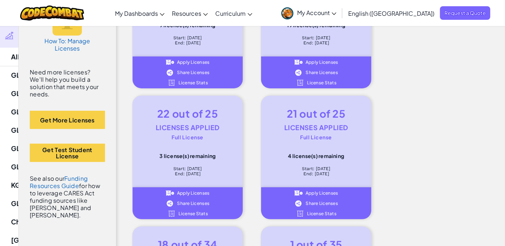 This screenshot has height=246, width=505. Describe the element at coordinates (52, 13) in the screenshot. I see `a: CodeCombat logo` at that location.